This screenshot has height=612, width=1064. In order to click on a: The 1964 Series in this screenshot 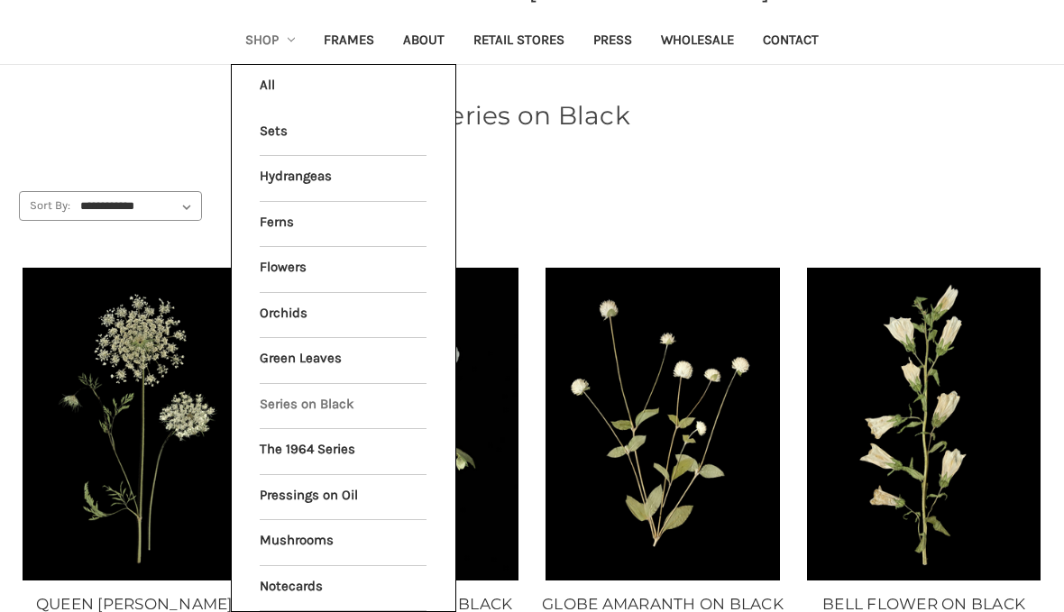, I will do `click(343, 452)`.